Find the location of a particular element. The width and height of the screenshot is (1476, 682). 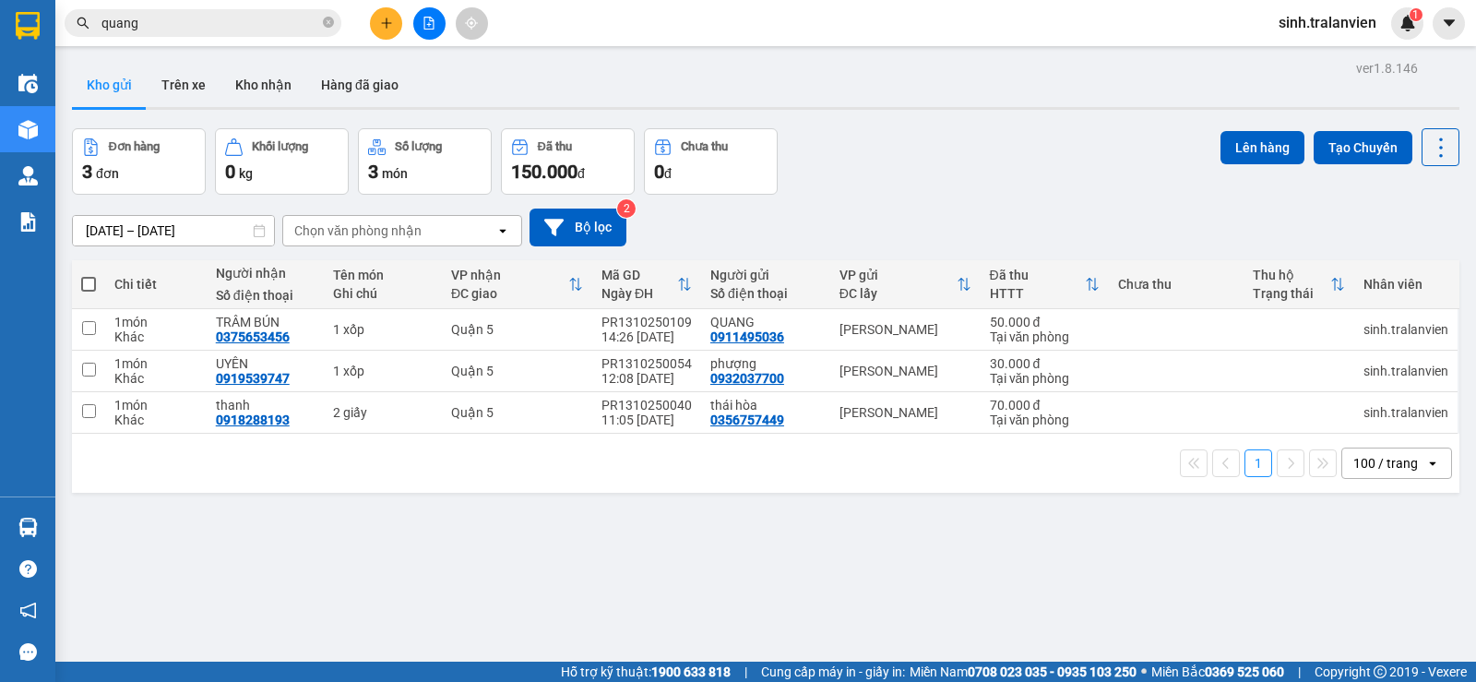

div: 0375653456 is located at coordinates (253, 337).